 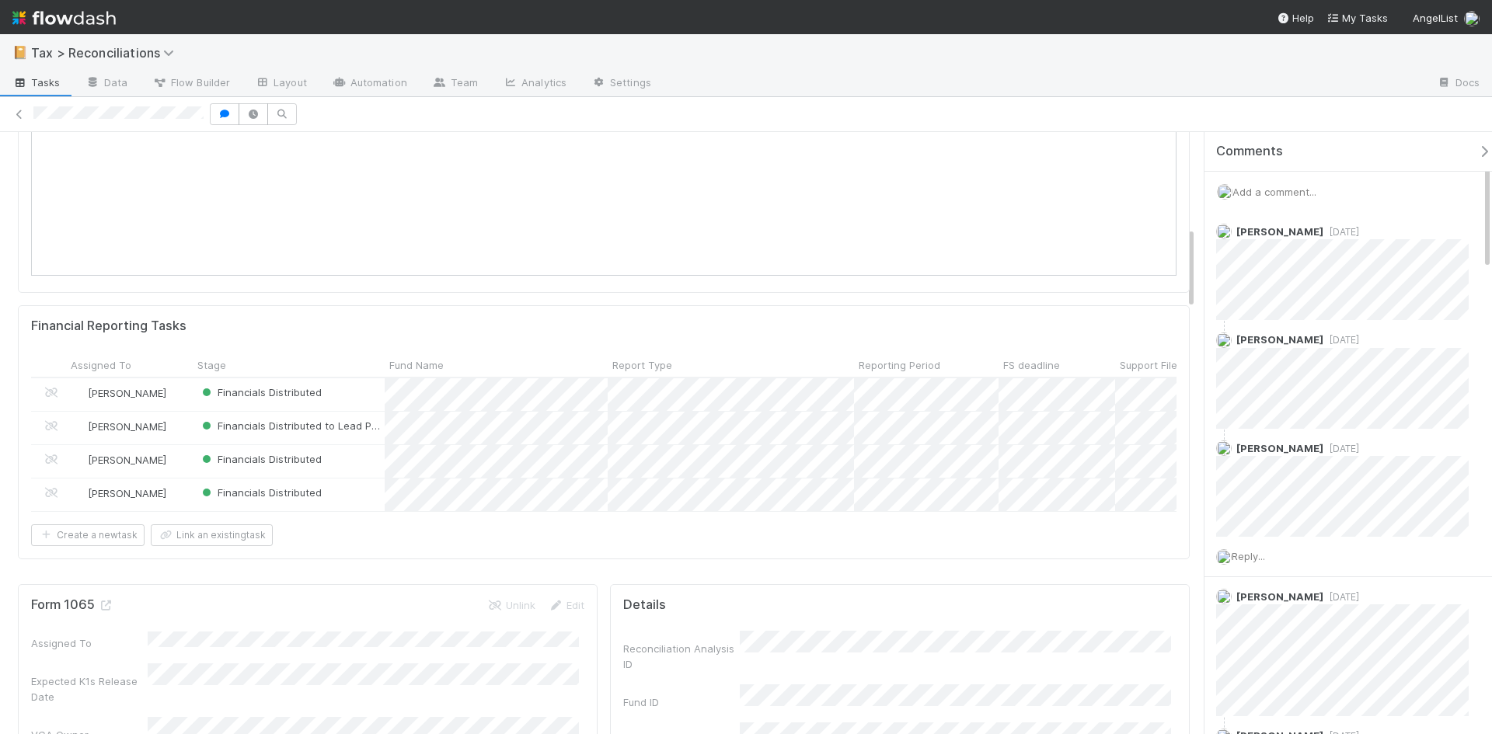 What do you see at coordinates (1435, 18) in the screenshot?
I see `span: AngelList` at bounding box center [1435, 18].